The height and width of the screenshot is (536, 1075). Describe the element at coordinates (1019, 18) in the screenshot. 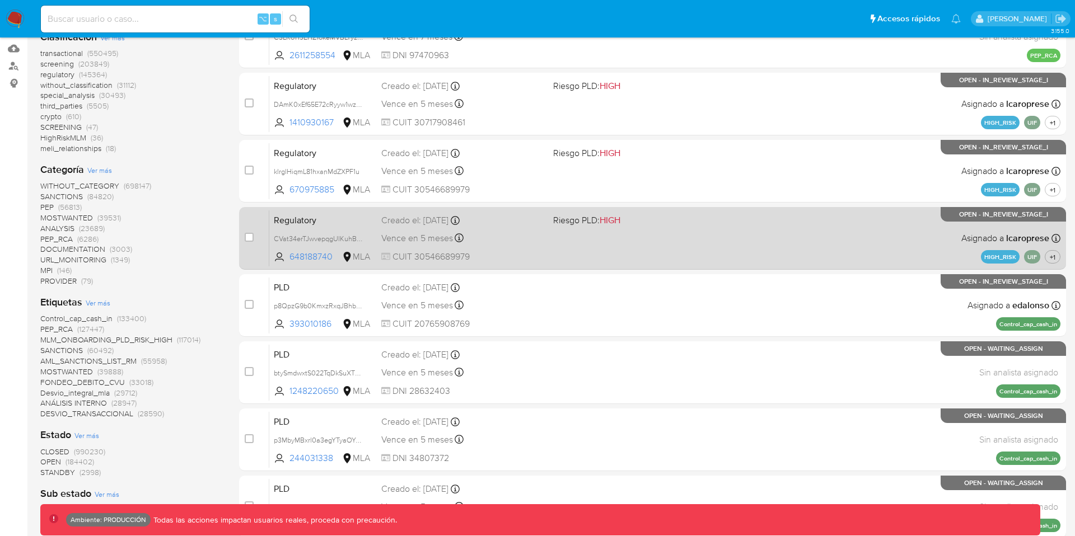

I see `p: juan.caicedocastro@mercadolibre.com.co` at that location.